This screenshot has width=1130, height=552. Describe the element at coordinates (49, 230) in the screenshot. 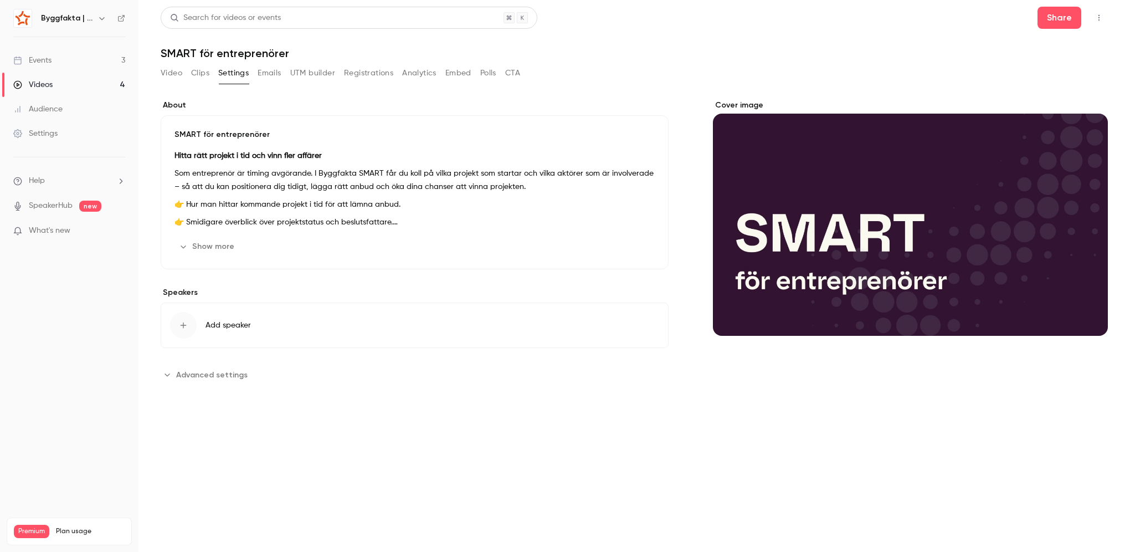

I see `span: What's new` at that location.